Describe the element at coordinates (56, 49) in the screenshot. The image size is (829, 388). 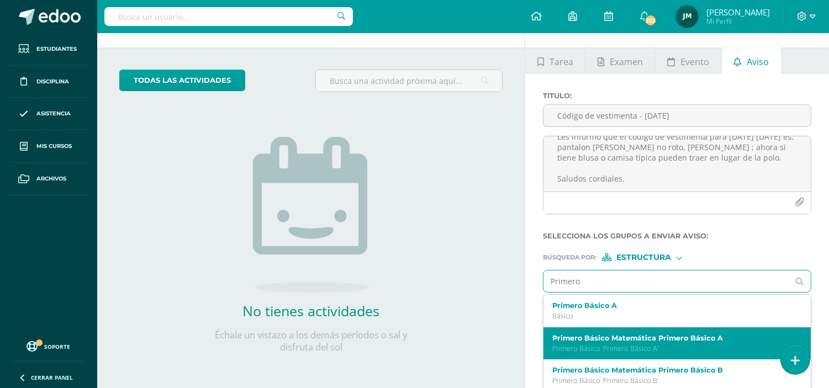
I see `span: Estudiantes` at that location.